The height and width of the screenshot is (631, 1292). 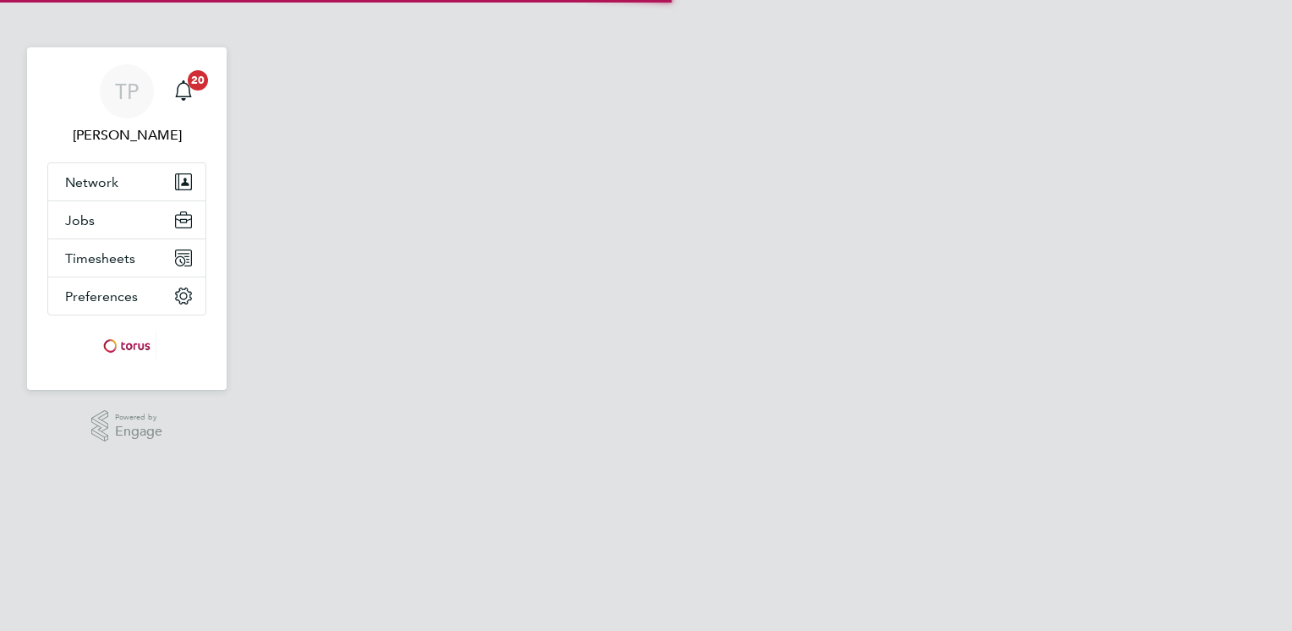 What do you see at coordinates (127, 258) in the screenshot?
I see `button: Timesheets` at bounding box center [127, 258].